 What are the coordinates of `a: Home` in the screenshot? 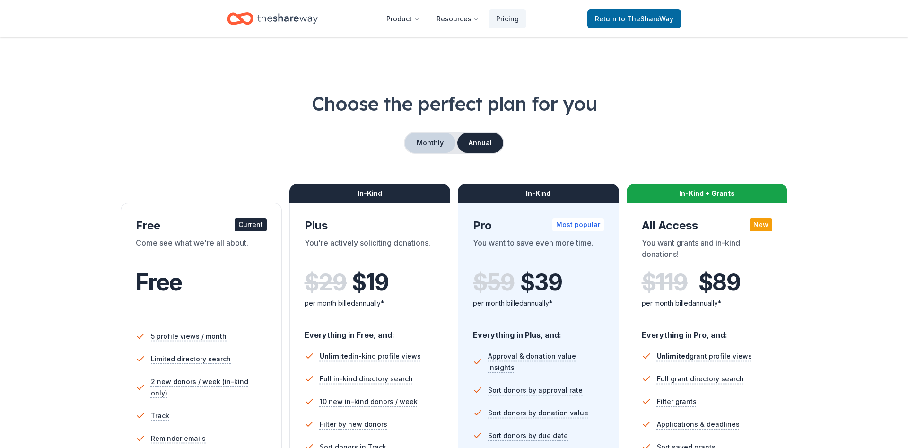 It's located at (272, 18).